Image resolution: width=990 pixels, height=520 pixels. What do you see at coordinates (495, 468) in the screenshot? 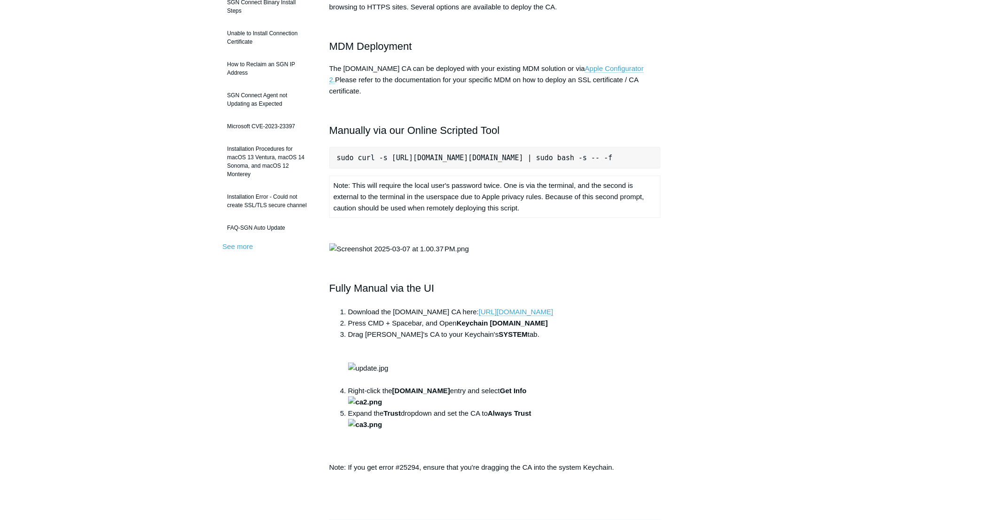
I see `p: Note: If you get error #25294, ensure that you're dragging the CA into the system Keychain.` at bounding box center [495, 468].